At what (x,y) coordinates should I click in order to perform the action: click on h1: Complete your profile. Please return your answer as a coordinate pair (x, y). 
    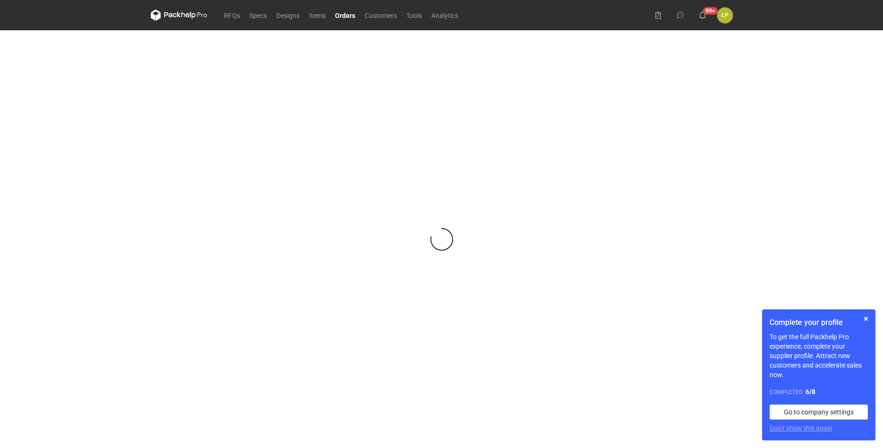
    Looking at the image, I should click on (819, 322).